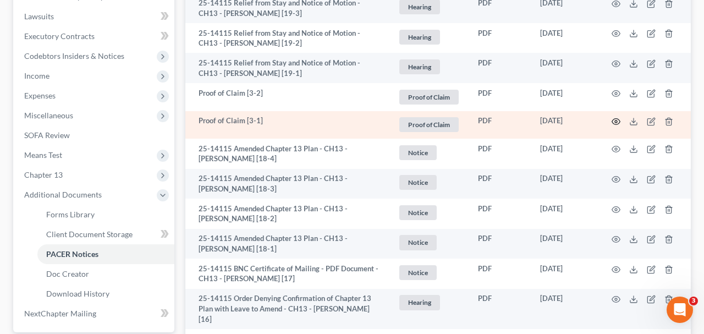  Describe the element at coordinates (106, 215) in the screenshot. I see `a: Forms Library` at that location.